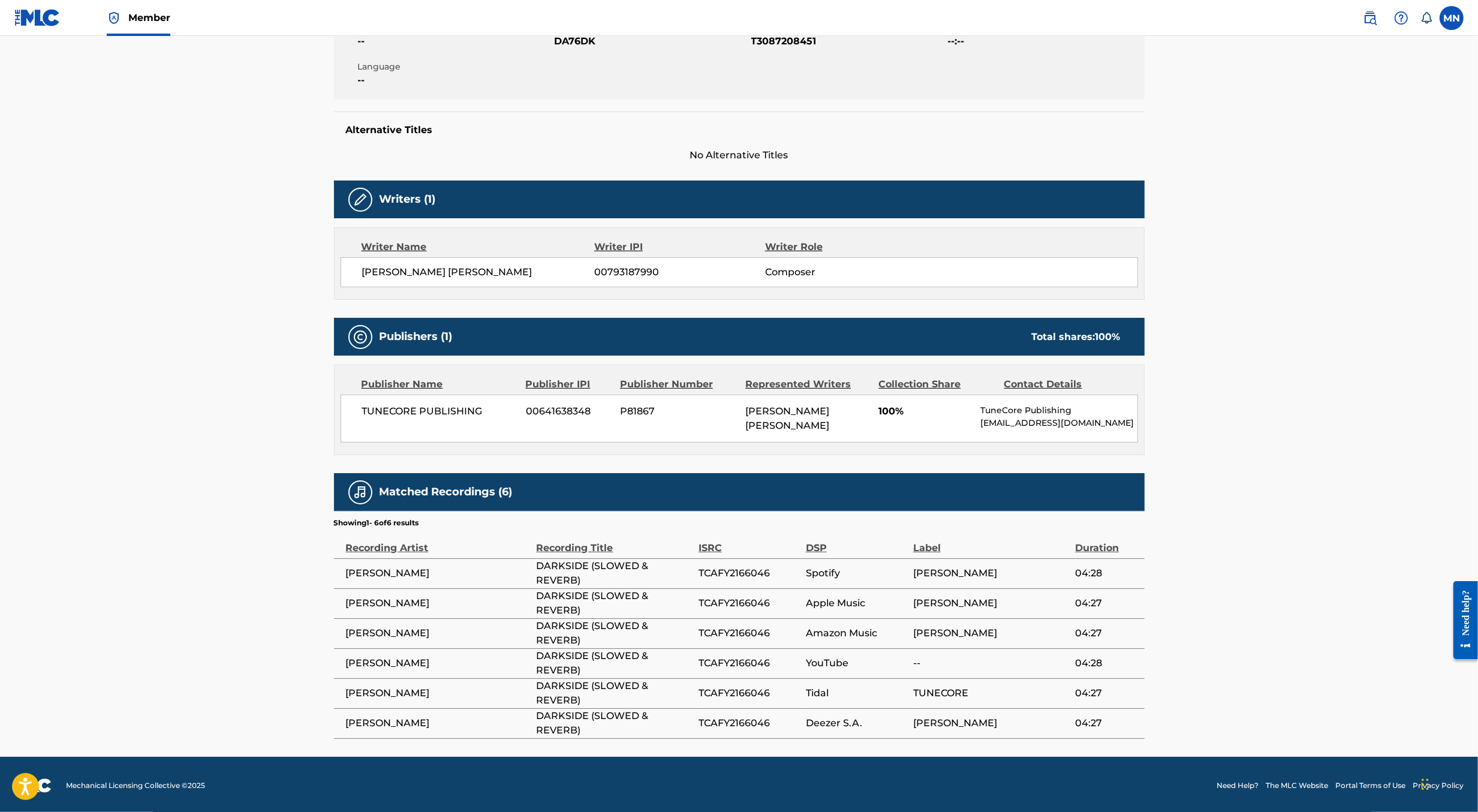 Image resolution: width=1478 pixels, height=812 pixels. Describe the element at coordinates (1076, 337) in the screenshot. I see `div: Total shares:` at that location.